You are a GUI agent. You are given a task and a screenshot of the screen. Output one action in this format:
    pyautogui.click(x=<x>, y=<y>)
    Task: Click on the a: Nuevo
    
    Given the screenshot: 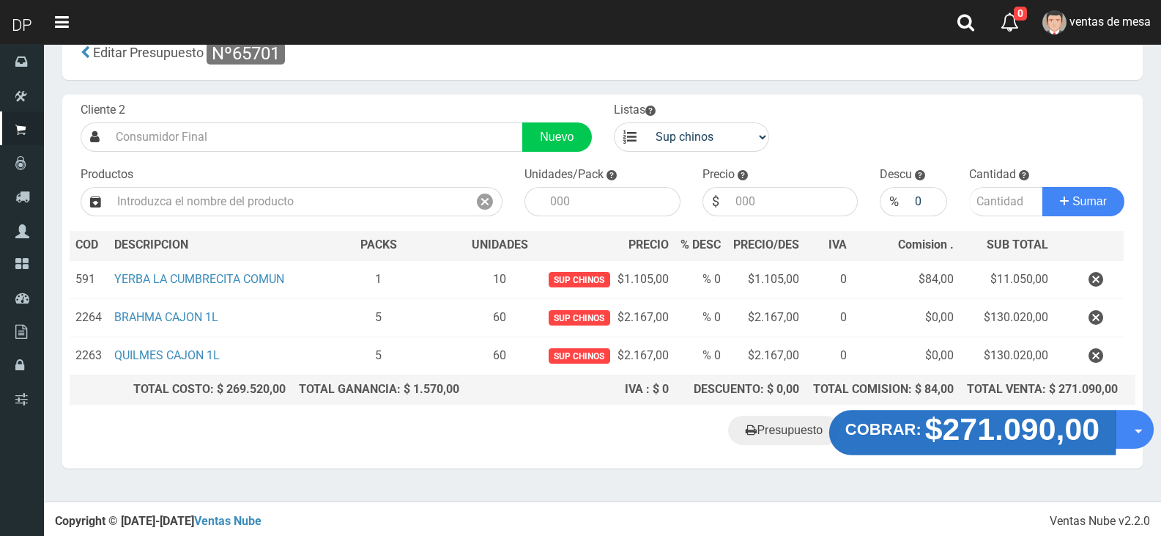 What is the action you would take?
    pyautogui.click(x=557, y=137)
    